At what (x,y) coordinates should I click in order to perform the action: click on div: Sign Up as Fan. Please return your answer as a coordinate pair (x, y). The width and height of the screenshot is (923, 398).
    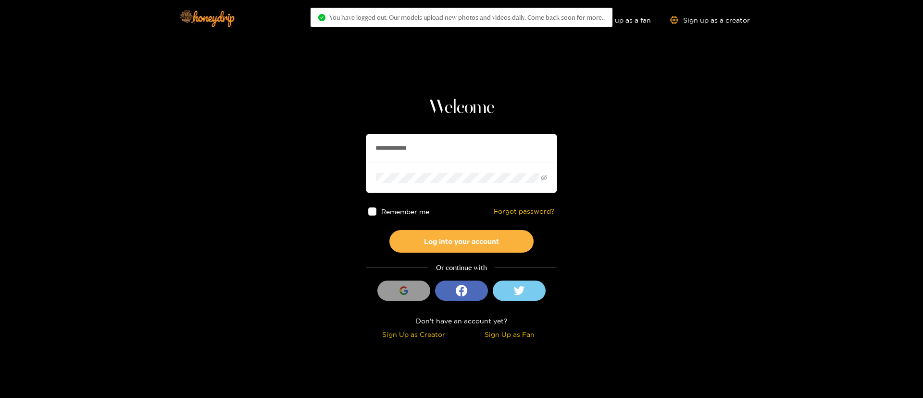
    Looking at the image, I should click on (509, 334).